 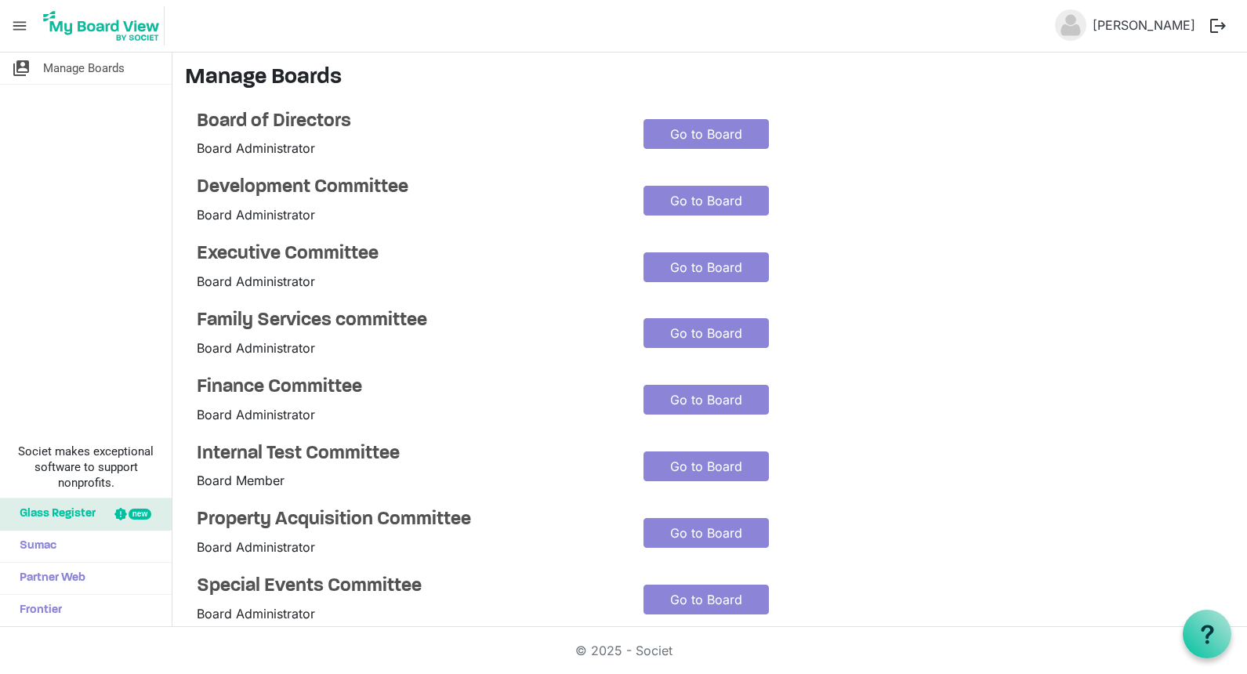 What do you see at coordinates (408, 586) in the screenshot?
I see `h4: Special Events Committee` at bounding box center [408, 586].